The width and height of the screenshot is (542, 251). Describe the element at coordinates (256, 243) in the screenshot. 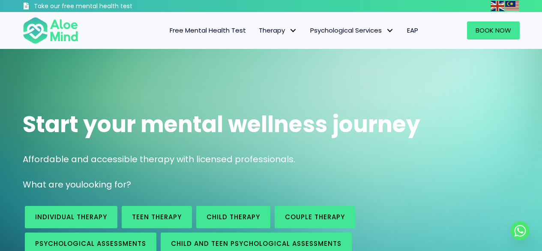

I see `span: Child and Teen Psychological assessments` at that location.